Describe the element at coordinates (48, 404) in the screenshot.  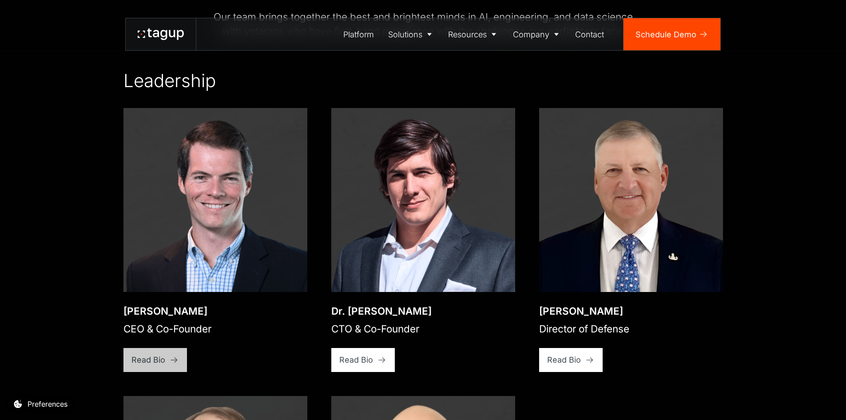
I see `div: Preferences` at that location.